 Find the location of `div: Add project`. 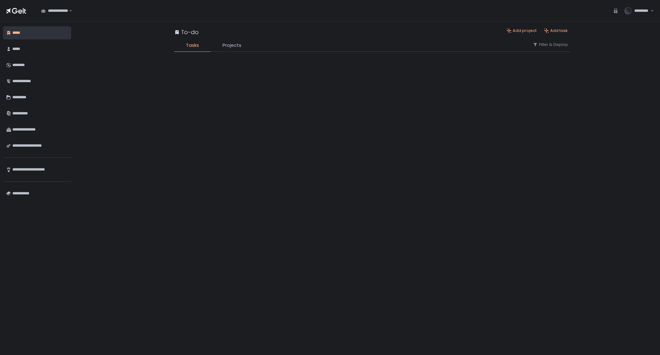

div: Add project is located at coordinates (522, 31).